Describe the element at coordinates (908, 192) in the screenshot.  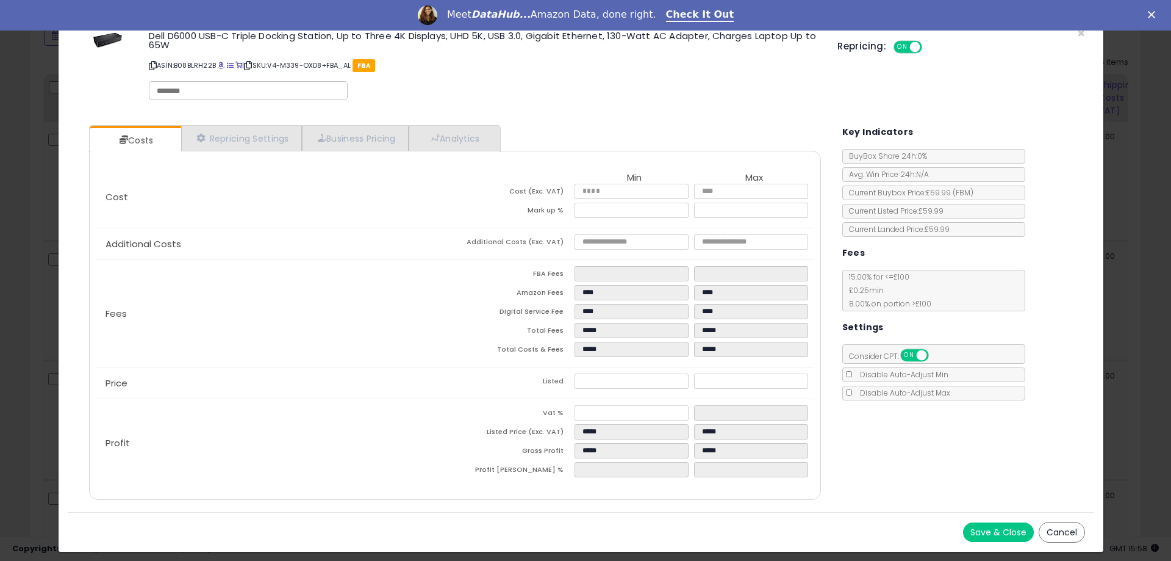
I see `span: Current Buybox Price:` at that location.